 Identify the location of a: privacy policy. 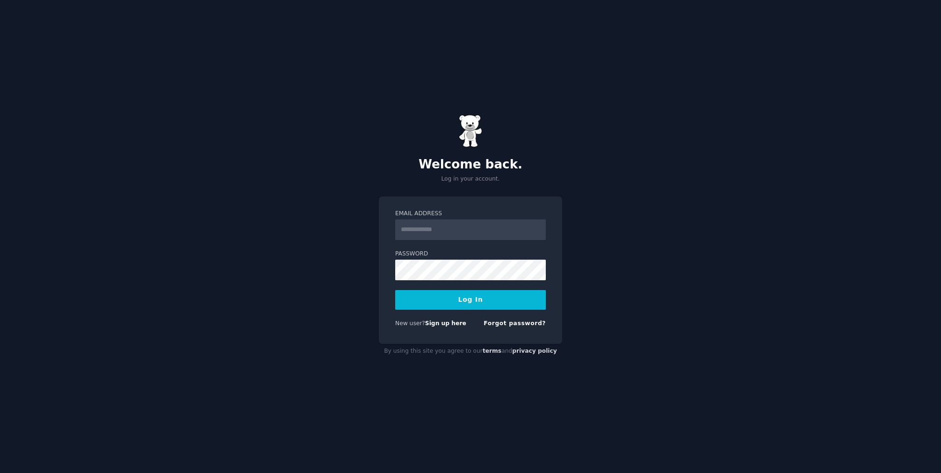
(534, 351).